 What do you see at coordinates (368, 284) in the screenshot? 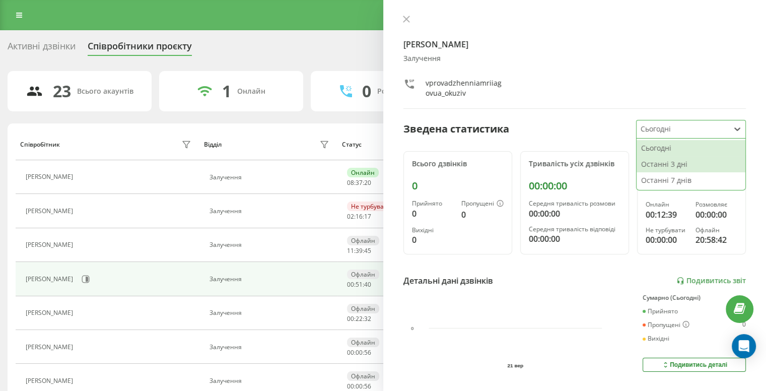
I see `span: 40` at bounding box center [368, 284].